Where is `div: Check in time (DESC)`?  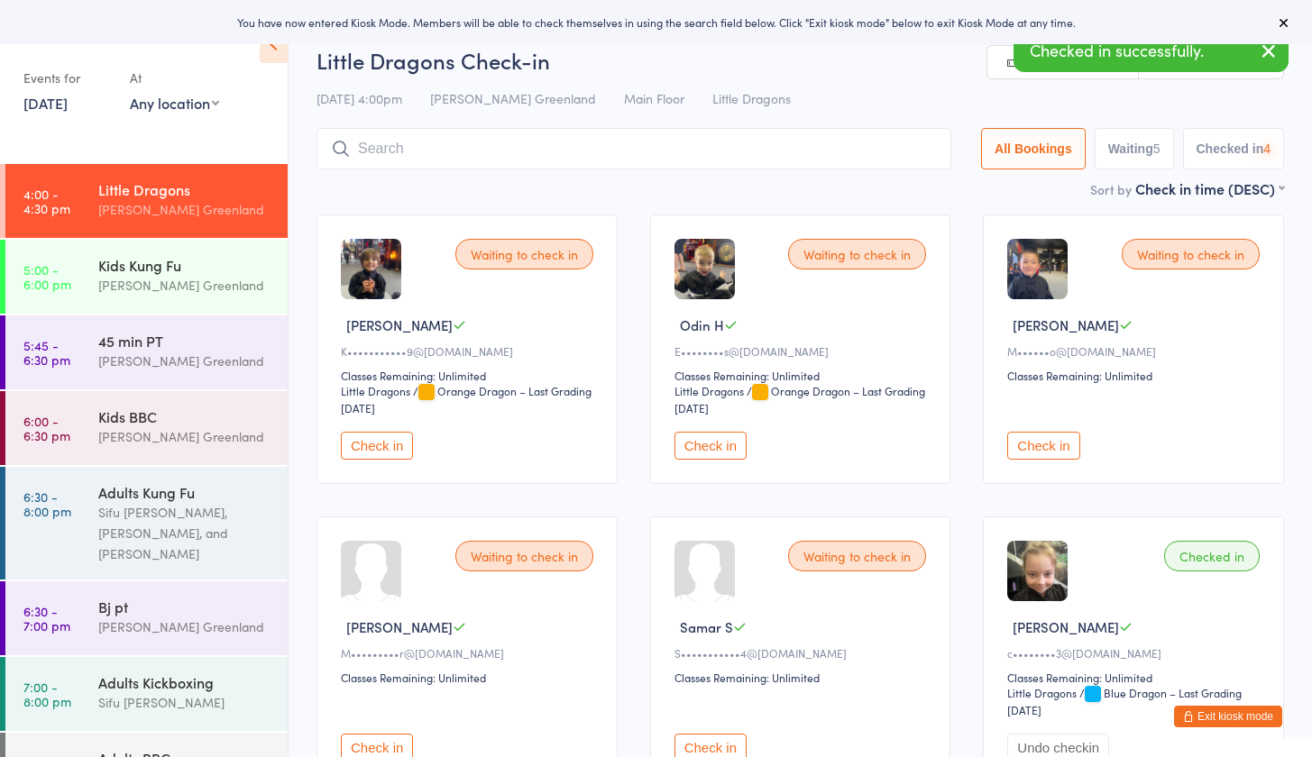 div: Check in time (DESC) is located at coordinates (1209, 188).